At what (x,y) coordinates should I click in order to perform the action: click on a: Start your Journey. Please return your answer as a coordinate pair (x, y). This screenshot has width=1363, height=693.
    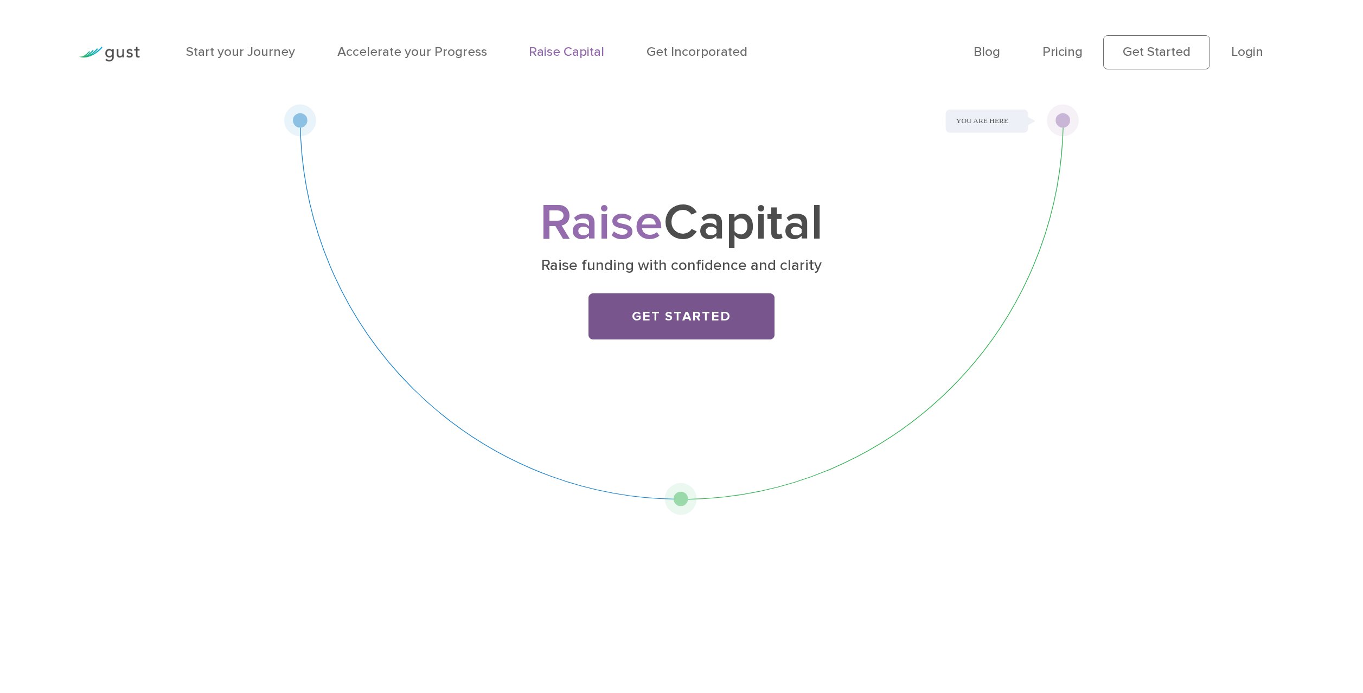
    Looking at the image, I should click on (240, 52).